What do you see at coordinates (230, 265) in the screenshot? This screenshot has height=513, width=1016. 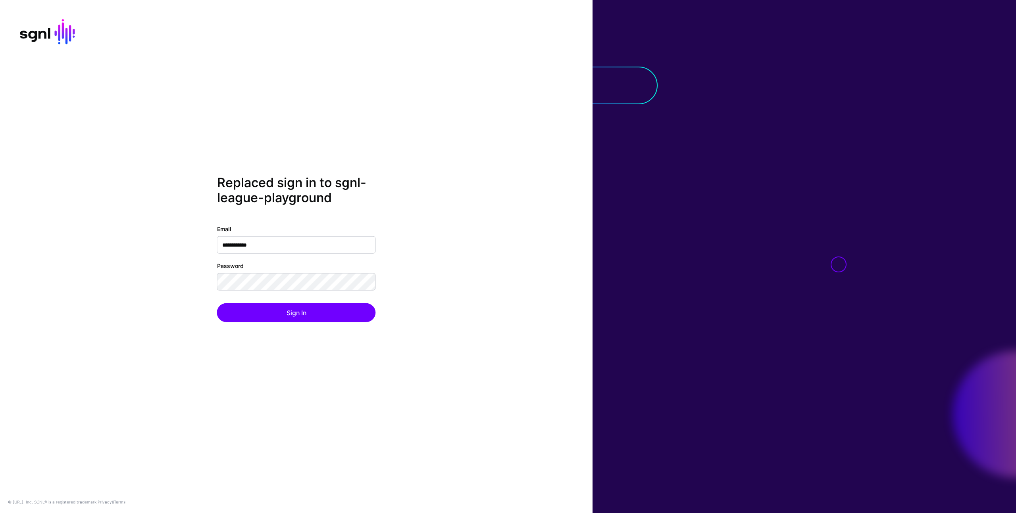 I see `label: Password` at bounding box center [230, 265].